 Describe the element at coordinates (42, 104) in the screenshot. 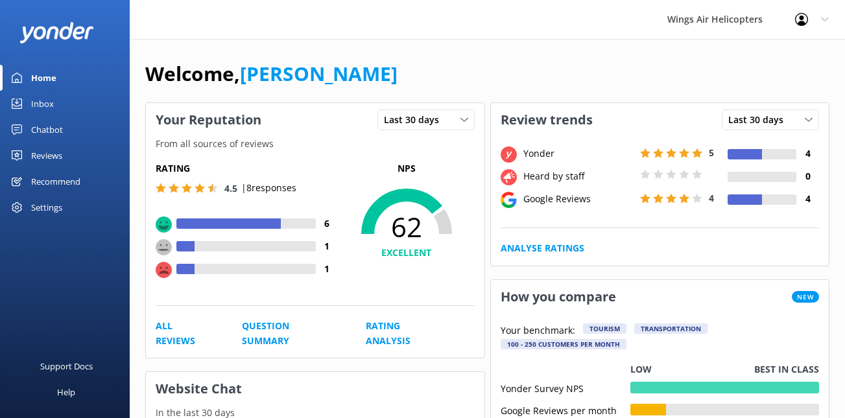

I see `div: Inbox` at that location.